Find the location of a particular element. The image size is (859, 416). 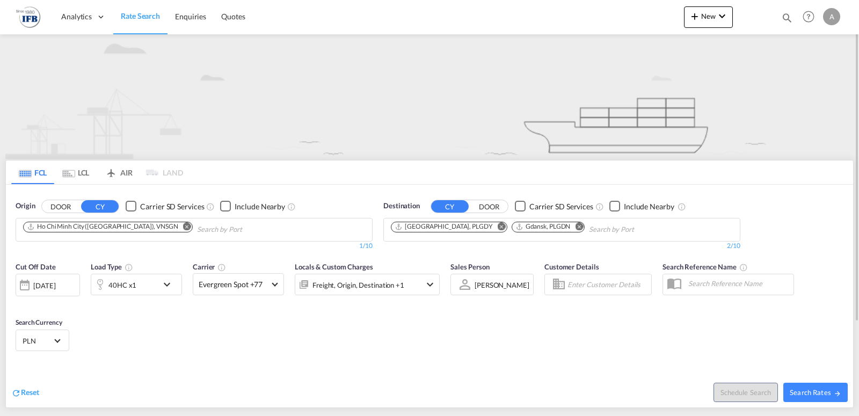

md-icon: icon-plus 400-fg is located at coordinates (695, 16).